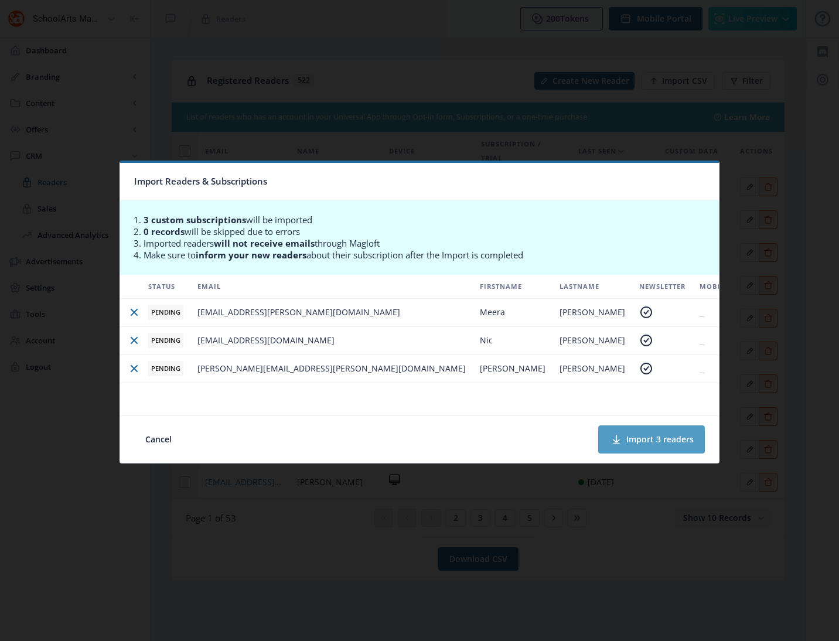 The image size is (839, 641). I want to click on th: email, so click(331, 286).